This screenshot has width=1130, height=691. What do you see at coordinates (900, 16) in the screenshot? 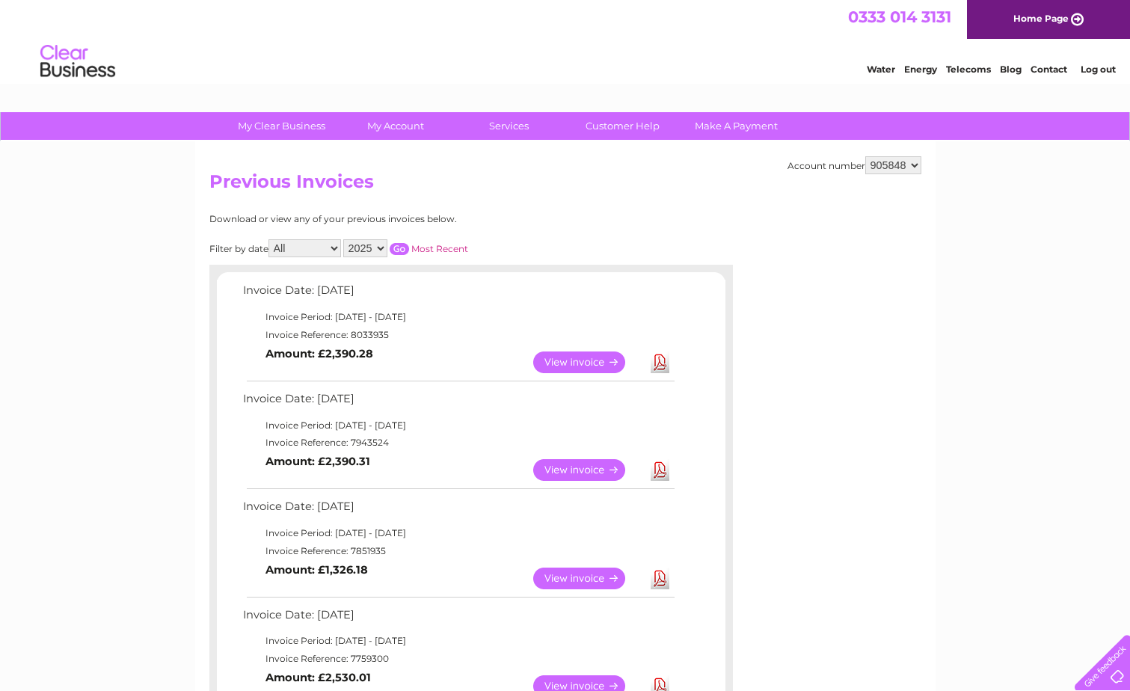
I see `a: 0333 014 3131` at bounding box center [900, 16].